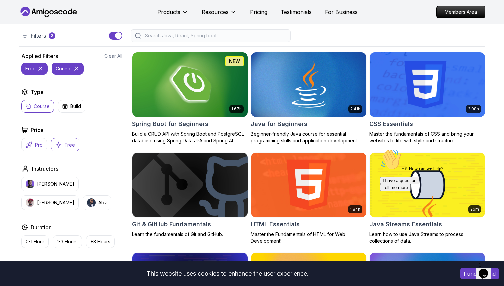 The height and width of the screenshot is (286, 504). What do you see at coordinates (39, 145) in the screenshot?
I see `p: Pro` at bounding box center [39, 145].